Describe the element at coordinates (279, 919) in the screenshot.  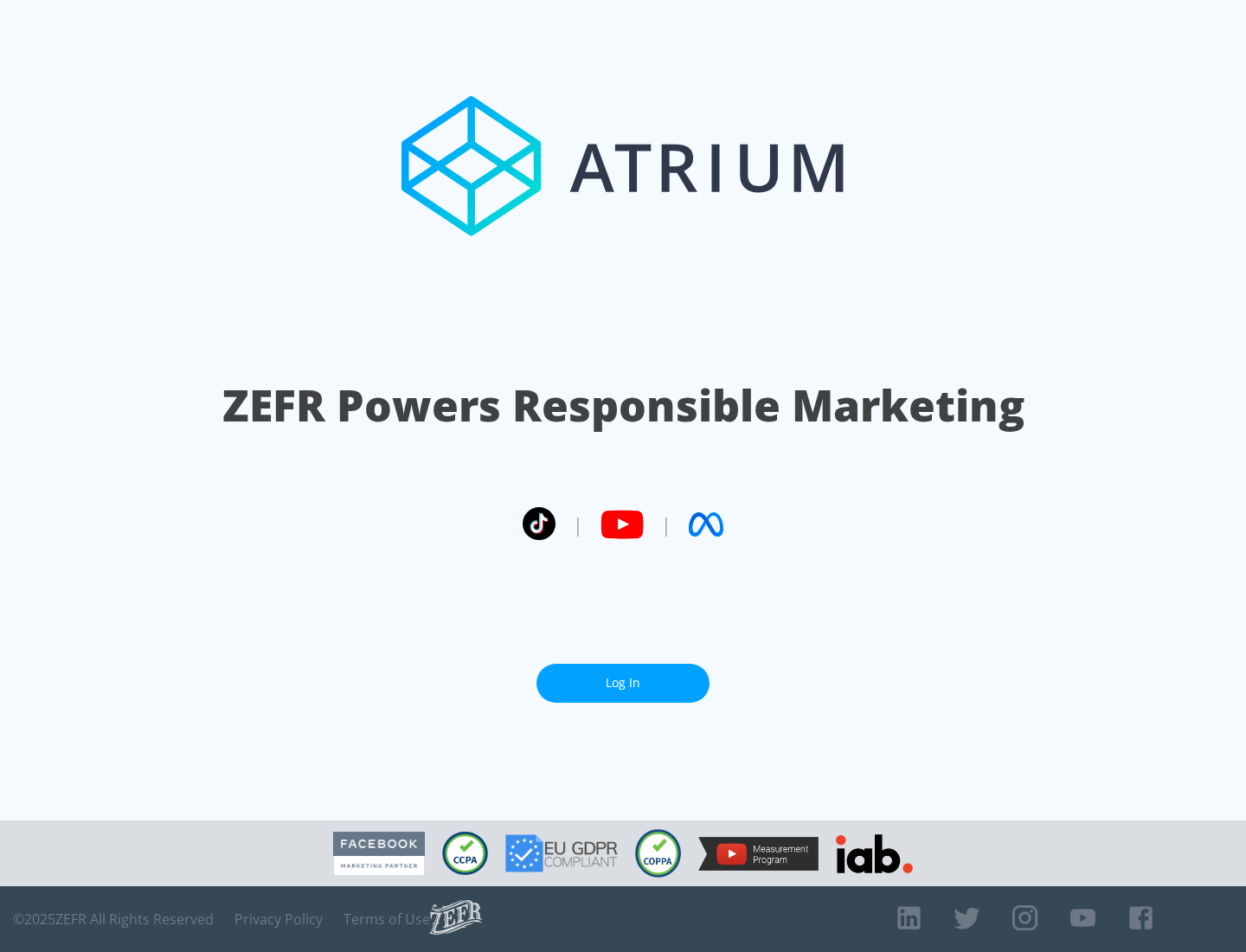
I see `a: Privacy Policy` at that location.